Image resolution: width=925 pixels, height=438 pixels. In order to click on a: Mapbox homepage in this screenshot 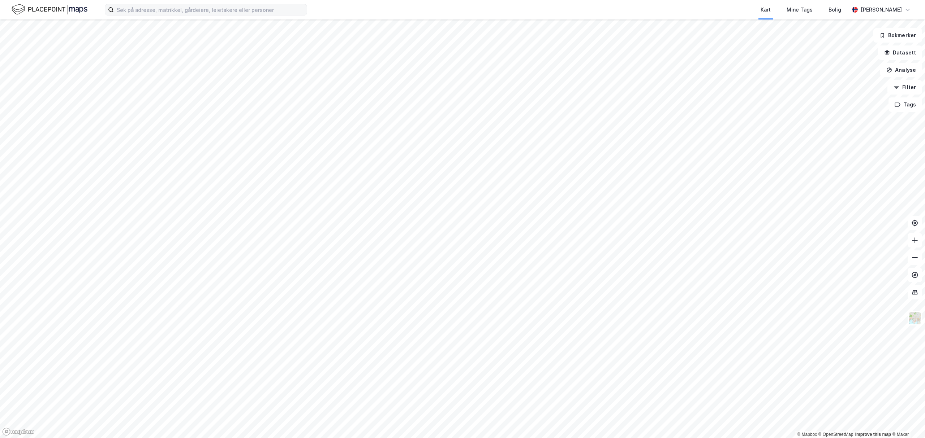, I will do `click(18, 432)`.